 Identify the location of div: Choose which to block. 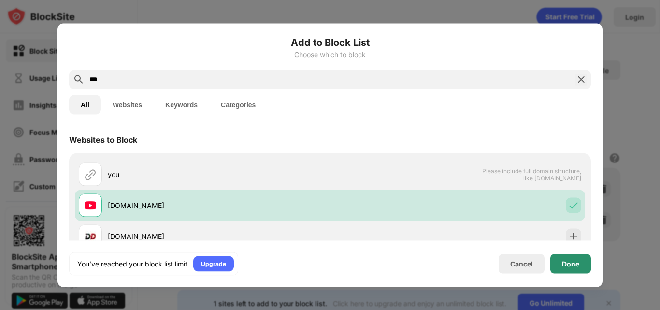
(330, 54).